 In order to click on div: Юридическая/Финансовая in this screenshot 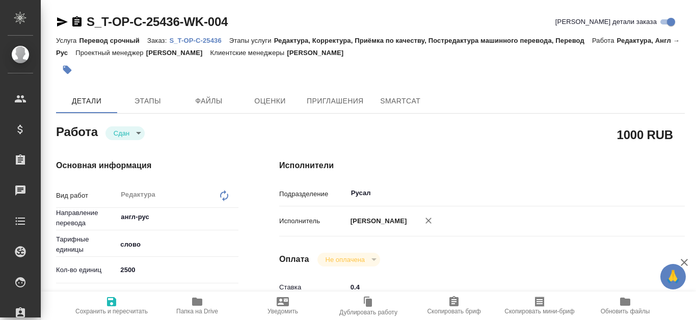, I will do `click(177, 297)`.